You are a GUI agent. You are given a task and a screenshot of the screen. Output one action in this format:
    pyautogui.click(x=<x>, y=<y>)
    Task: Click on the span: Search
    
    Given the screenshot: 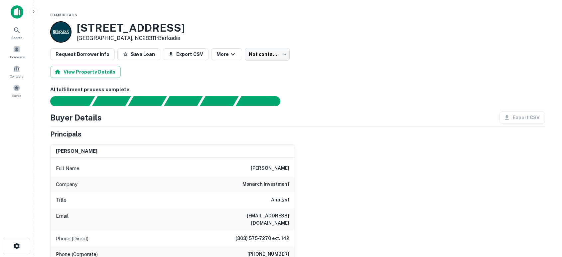 What is the action you would take?
    pyautogui.click(x=17, y=38)
    